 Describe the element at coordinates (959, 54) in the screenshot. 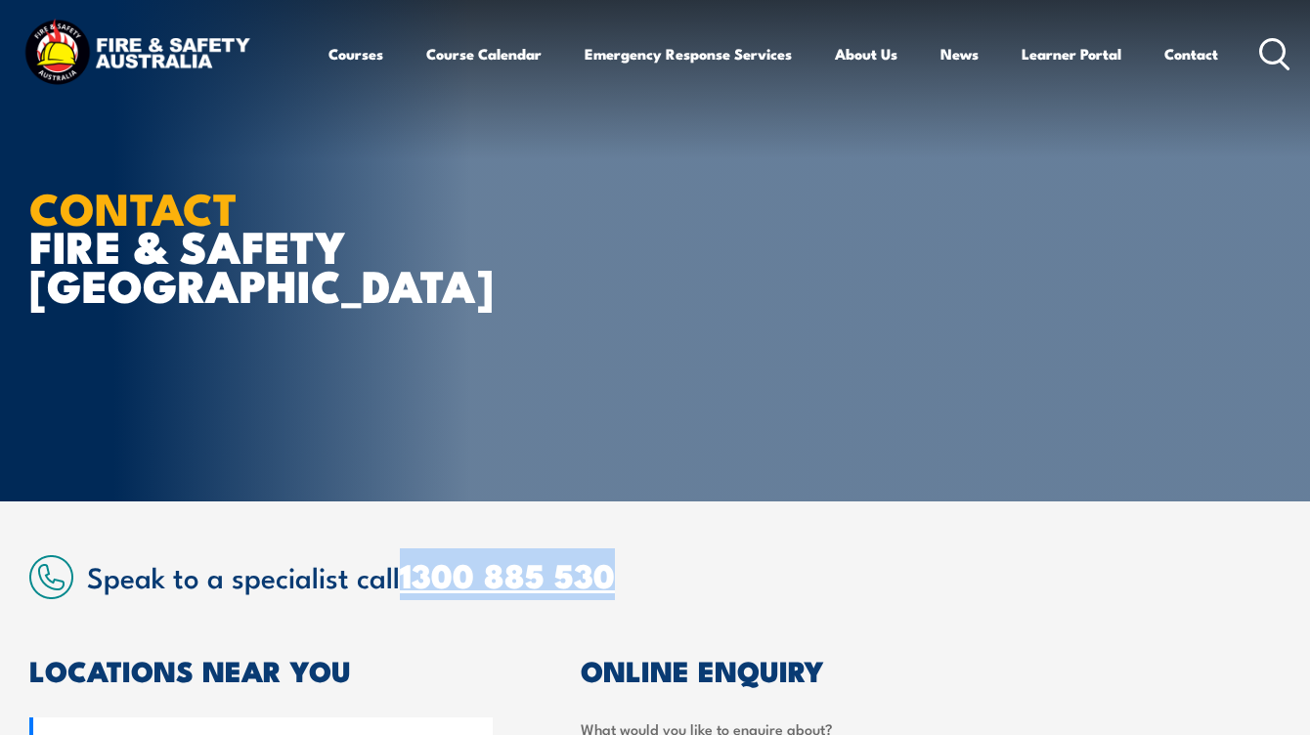

I see `a: News` at that location.